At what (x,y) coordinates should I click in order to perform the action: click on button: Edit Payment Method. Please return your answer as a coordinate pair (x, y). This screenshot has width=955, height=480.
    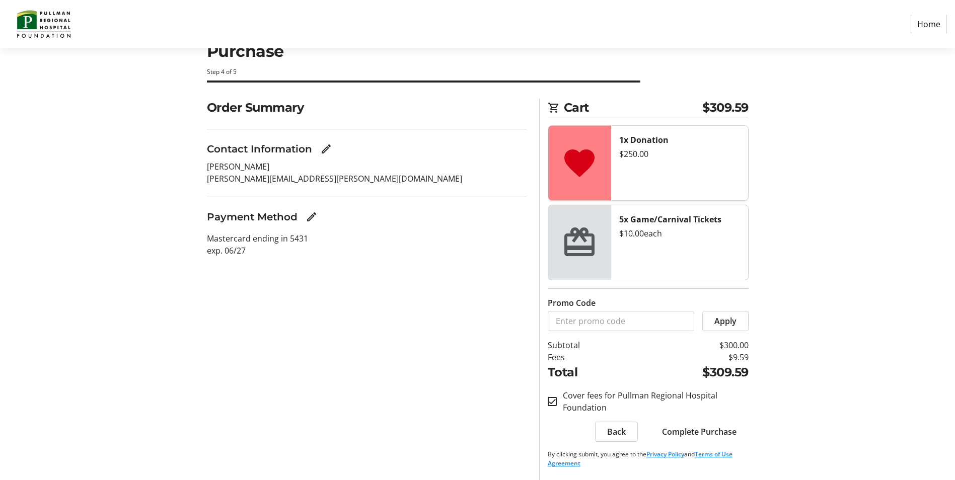
    Looking at the image, I should click on (312, 217).